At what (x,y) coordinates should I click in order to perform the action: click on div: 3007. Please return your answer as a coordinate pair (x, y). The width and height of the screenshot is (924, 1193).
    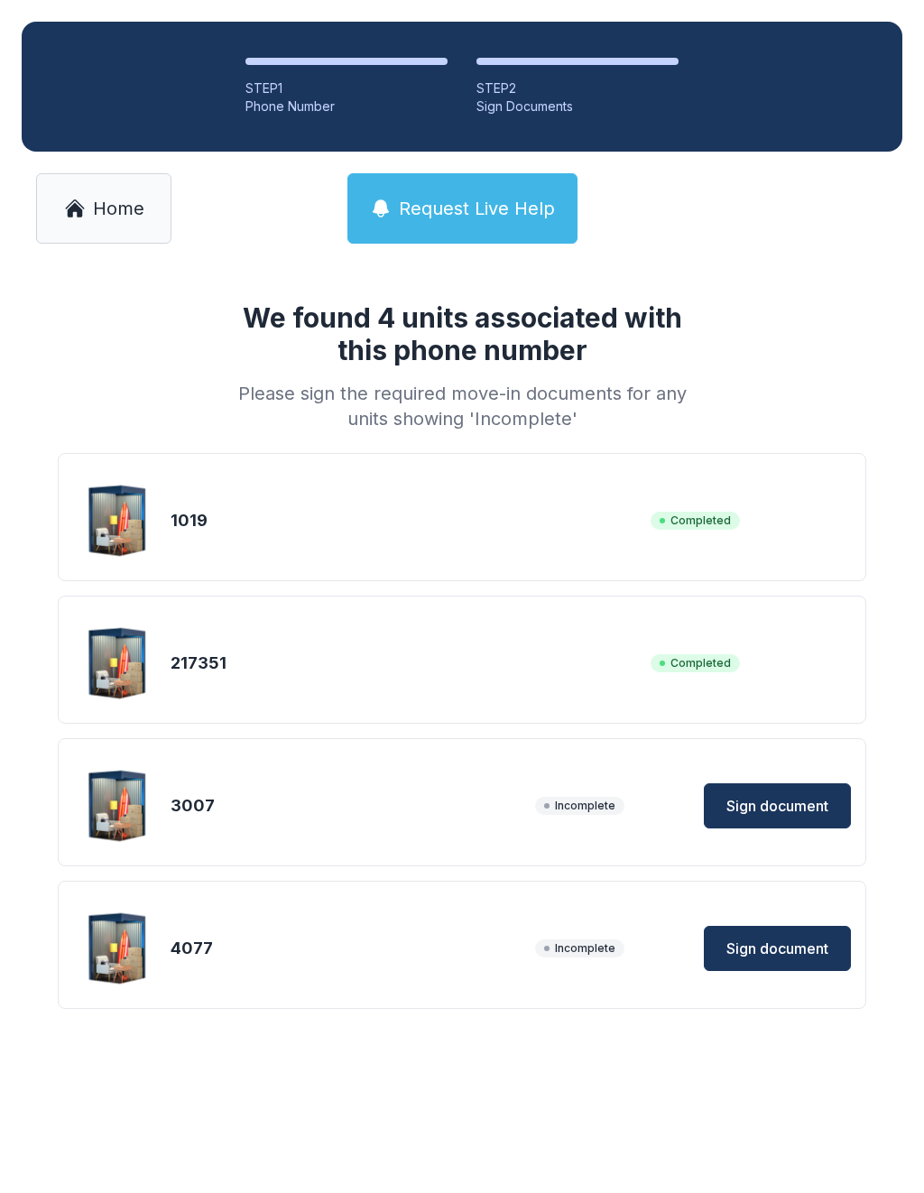
    Looking at the image, I should click on (349, 806).